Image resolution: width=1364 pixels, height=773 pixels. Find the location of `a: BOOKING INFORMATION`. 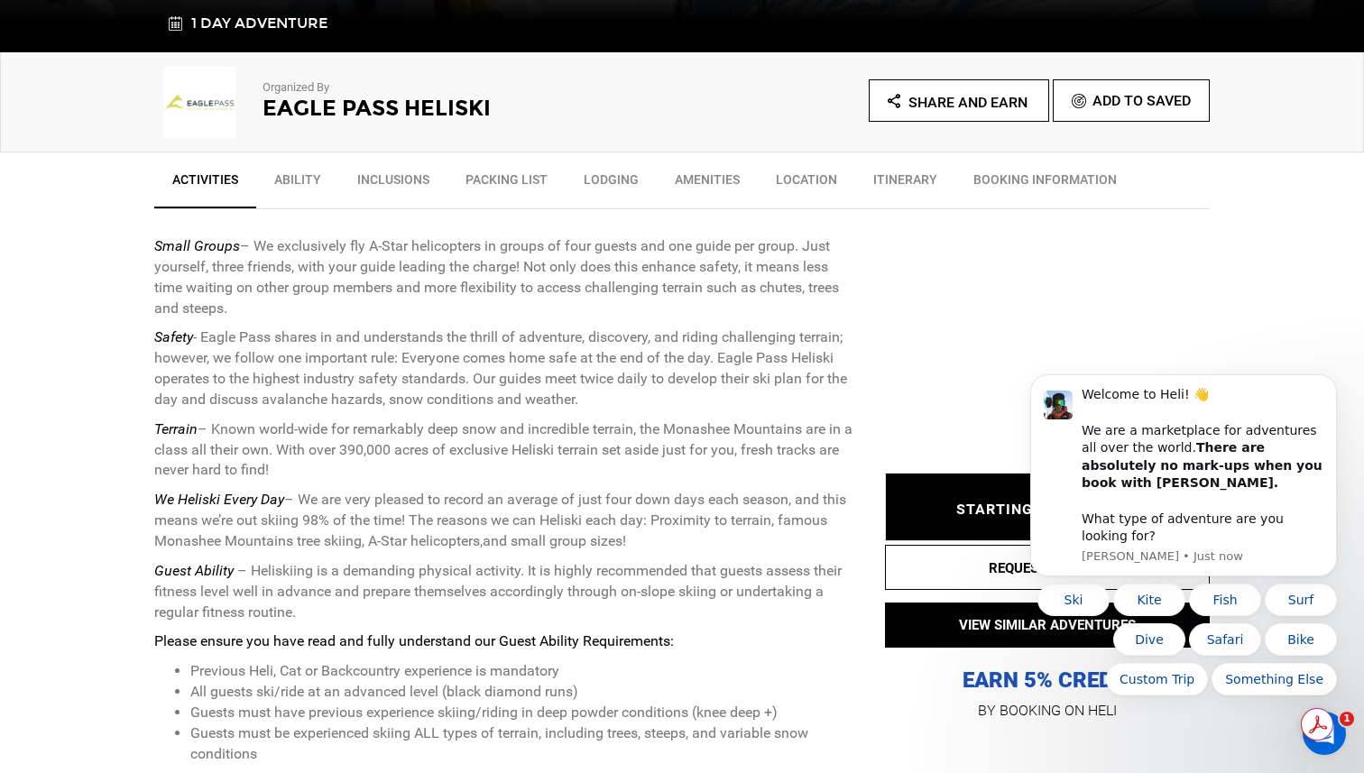

a: BOOKING INFORMATION is located at coordinates (1045, 184).